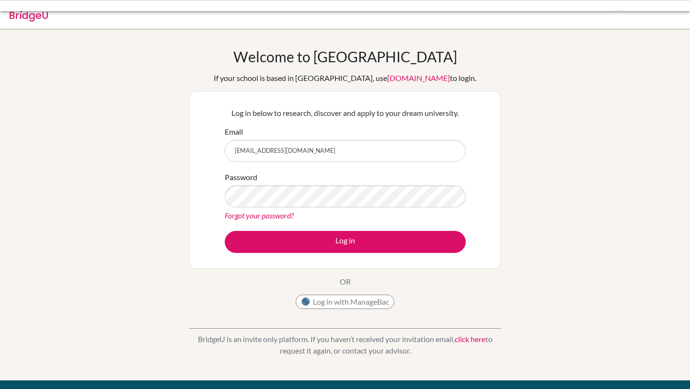 The image size is (690, 389). I want to click on button: Log in, so click(345, 242).